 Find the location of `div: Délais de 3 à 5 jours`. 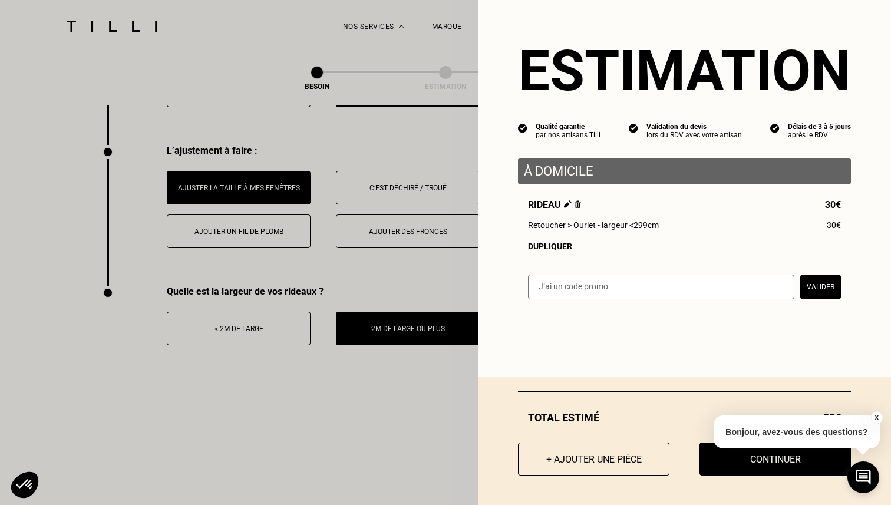

div: Délais de 3 à 5 jours is located at coordinates (819, 127).